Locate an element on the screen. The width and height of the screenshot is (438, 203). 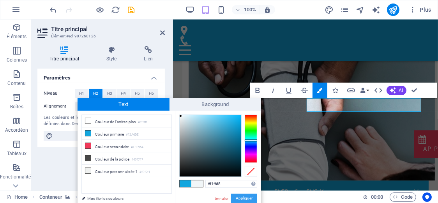
i: Annuler : Éditer le titre (Ctrl+Z) is located at coordinates (53, 10).